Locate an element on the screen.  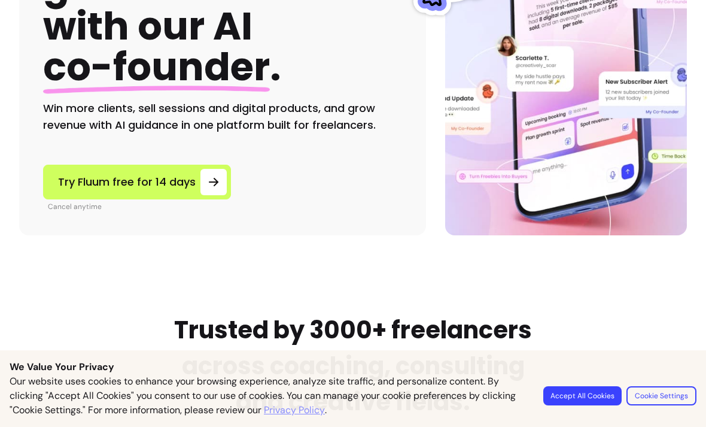
p: Our website uses cookies to enhance your browsing experience, analyze site traffic, and personali... is located at coordinates (269, 395).